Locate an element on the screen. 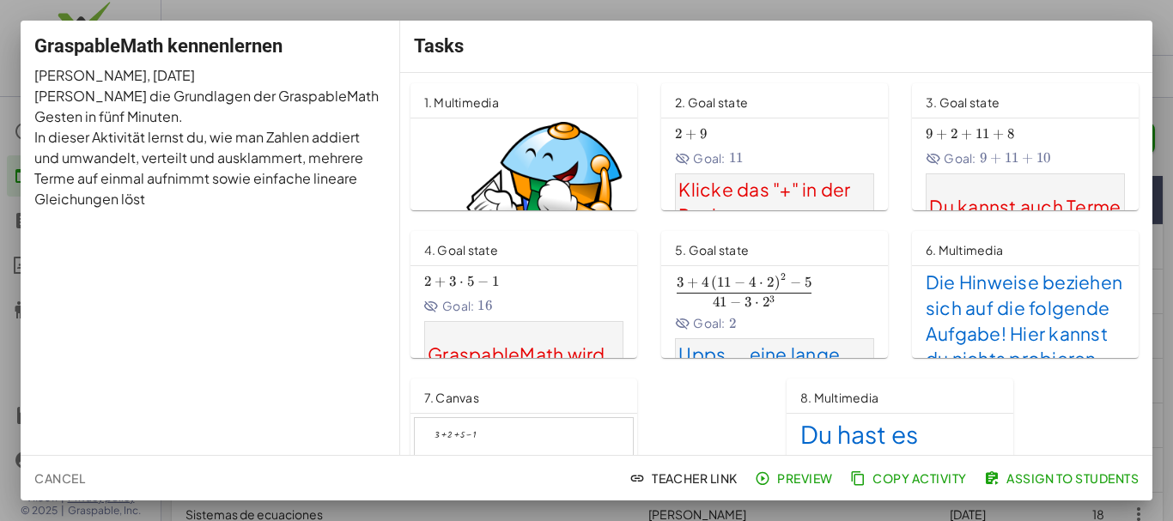 The width and height of the screenshot is (1173, 521). span: Cancel is located at coordinates (59, 478).